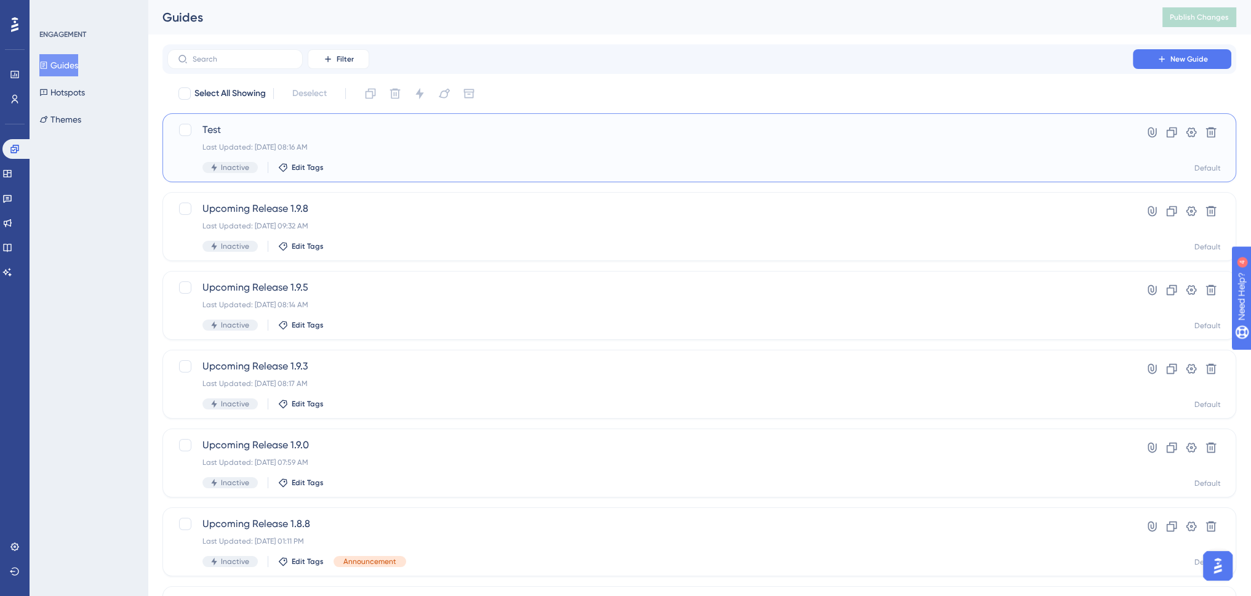  I want to click on button: Hotspots, so click(62, 92).